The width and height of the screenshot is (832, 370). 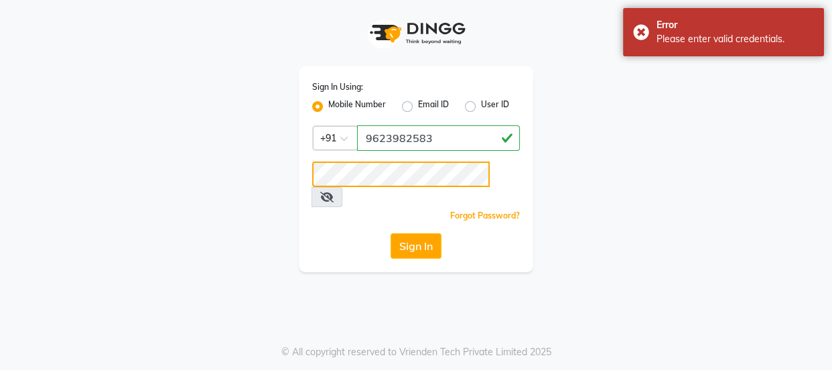 I want to click on label: Sign In Using:, so click(x=338, y=87).